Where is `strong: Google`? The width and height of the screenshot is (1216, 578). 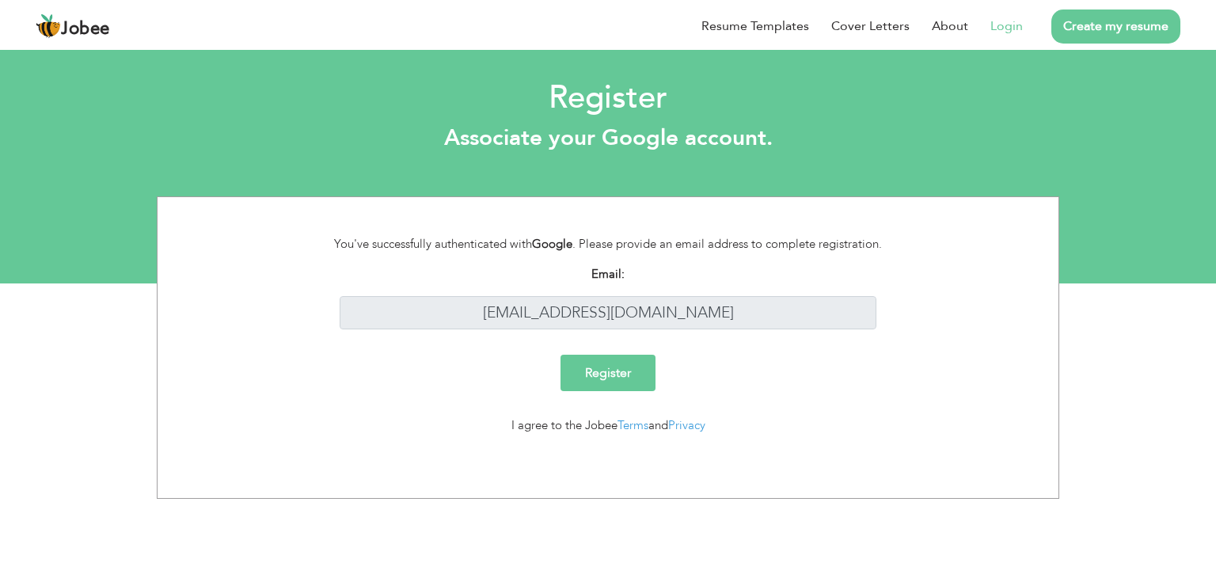
strong: Google is located at coordinates (552, 244).